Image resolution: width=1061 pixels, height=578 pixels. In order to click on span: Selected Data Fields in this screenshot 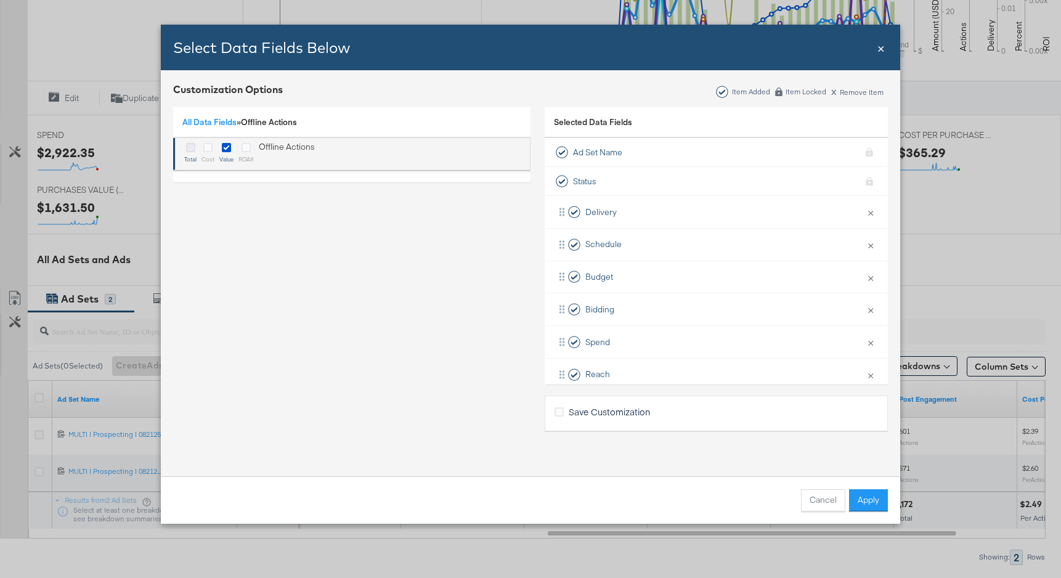, I will do `click(593, 125)`.